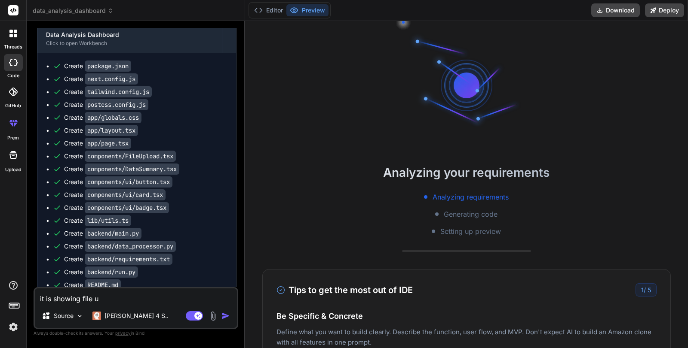 The height and width of the screenshot is (348, 688). What do you see at coordinates (470, 232) in the screenshot?
I see `span: Setting up preview` at bounding box center [470, 232].